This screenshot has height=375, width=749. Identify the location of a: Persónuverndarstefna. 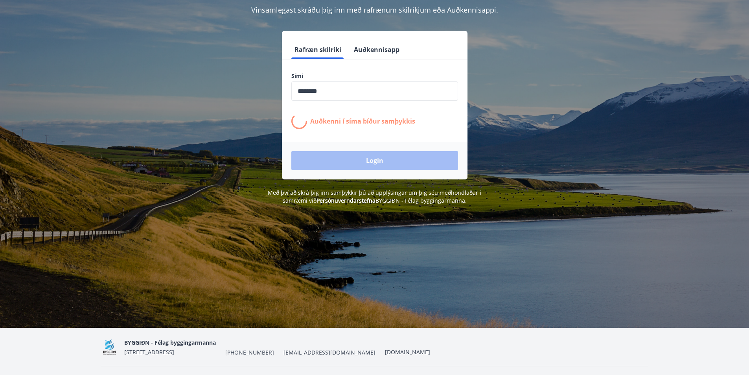
(346, 200).